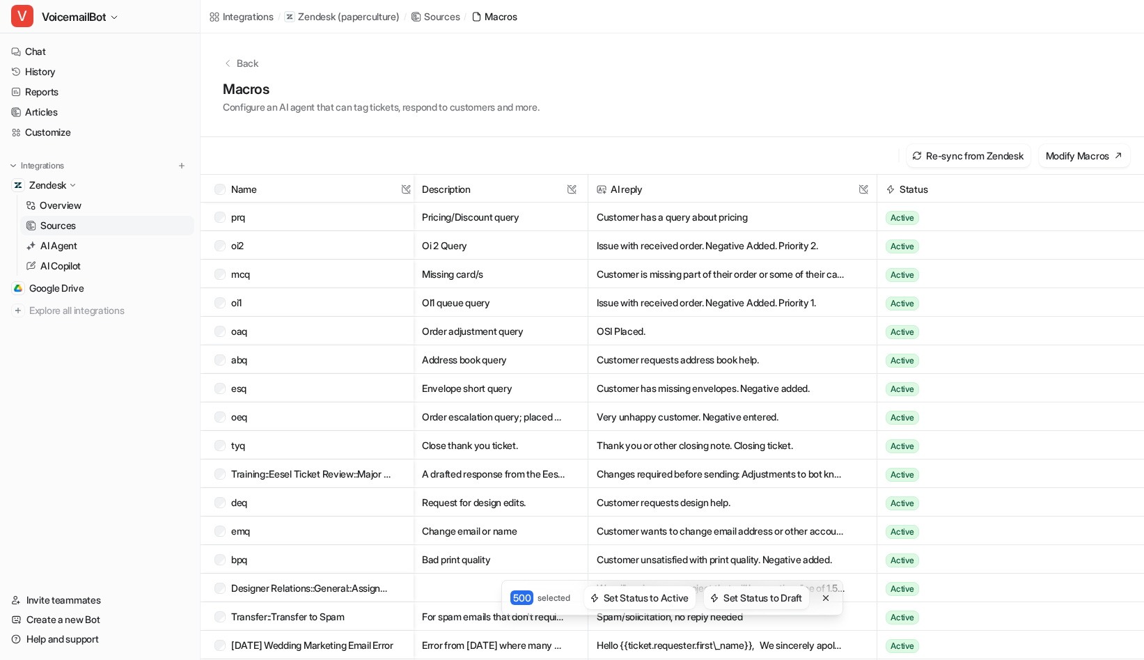 The height and width of the screenshot is (660, 1144). What do you see at coordinates (1011, 189) in the screenshot?
I see `span: Status` at bounding box center [1011, 189].